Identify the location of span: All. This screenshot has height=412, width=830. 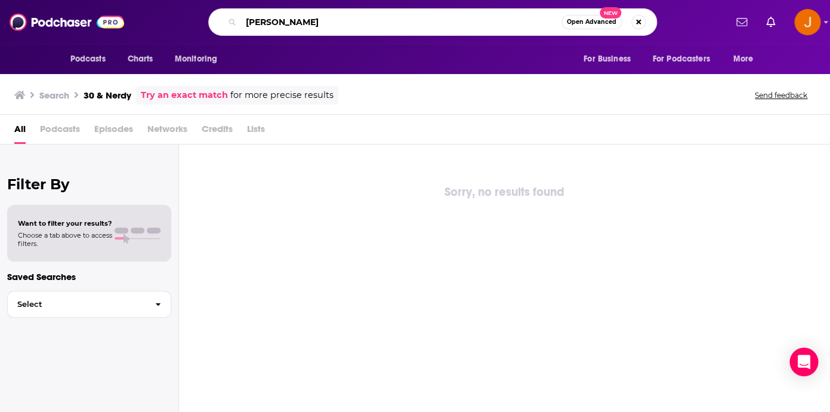
(20, 131).